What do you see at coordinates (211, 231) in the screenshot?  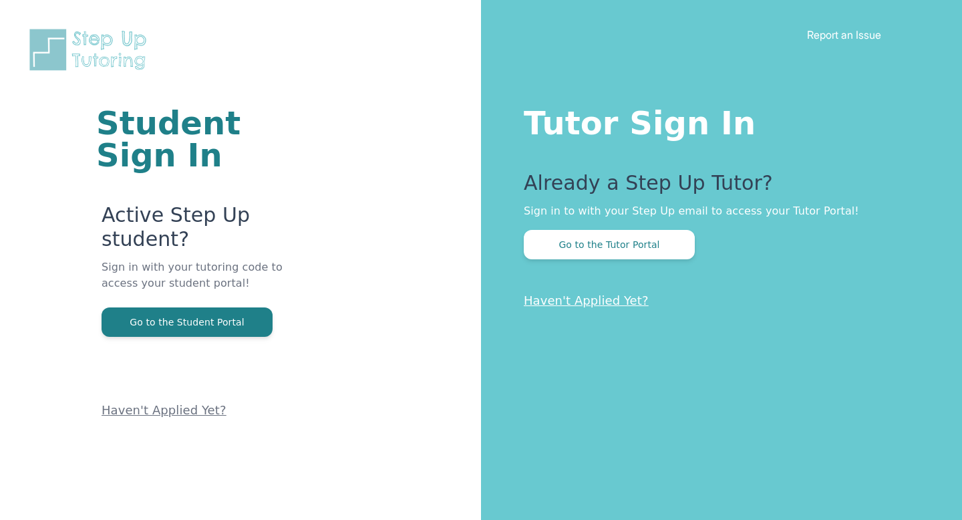 I see `p: Active Step Up student?` at bounding box center [211, 231].